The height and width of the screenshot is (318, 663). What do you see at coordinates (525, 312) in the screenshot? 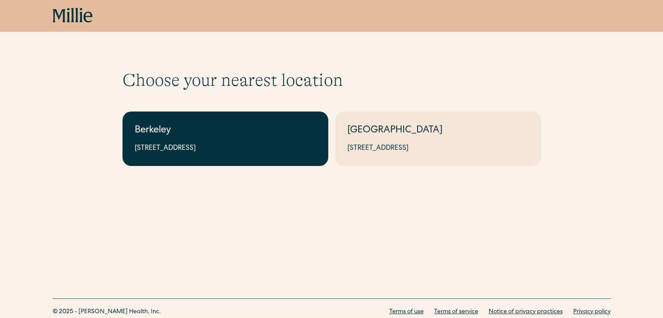
I see `a: Notice of privacy practices` at bounding box center [525, 312].